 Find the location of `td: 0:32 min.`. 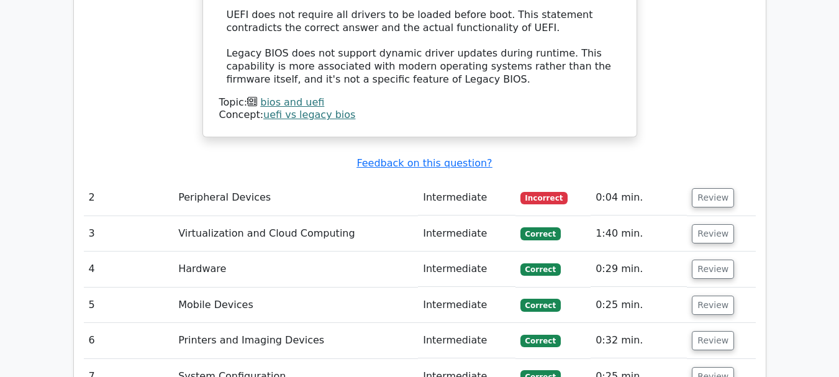

td: 0:32 min. is located at coordinates (638, 340).